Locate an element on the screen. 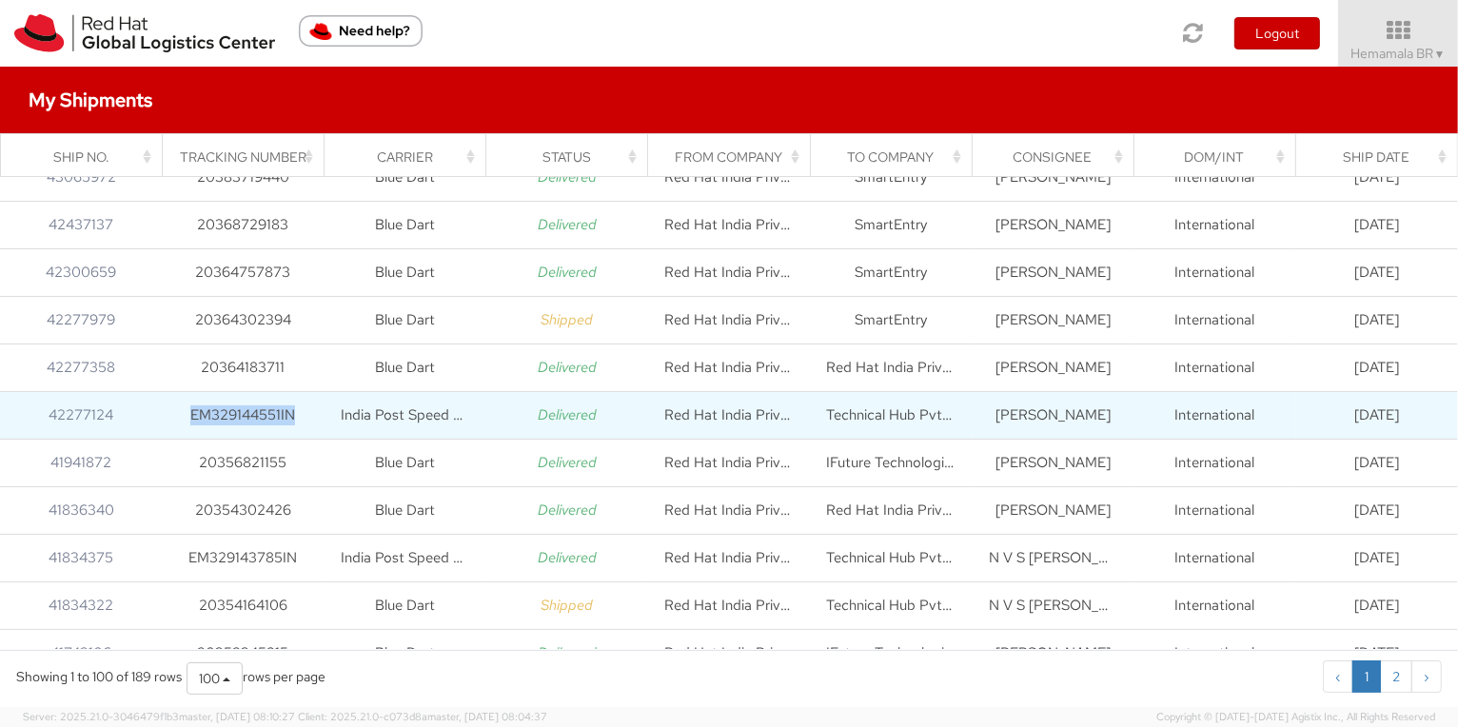  div: Carrier is located at coordinates (411, 157).